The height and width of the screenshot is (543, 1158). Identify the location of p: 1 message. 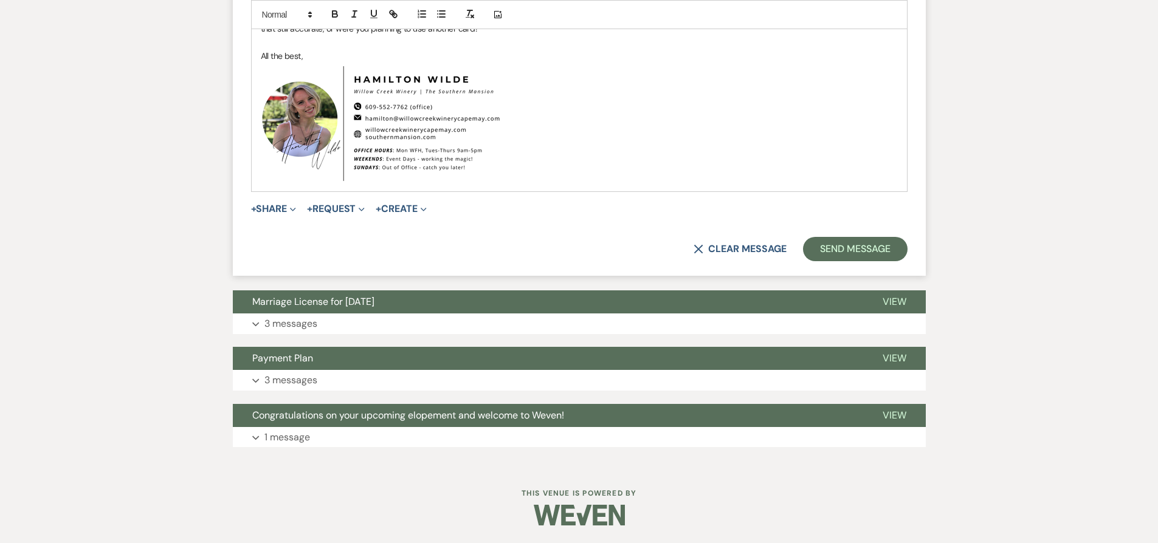
(287, 438).